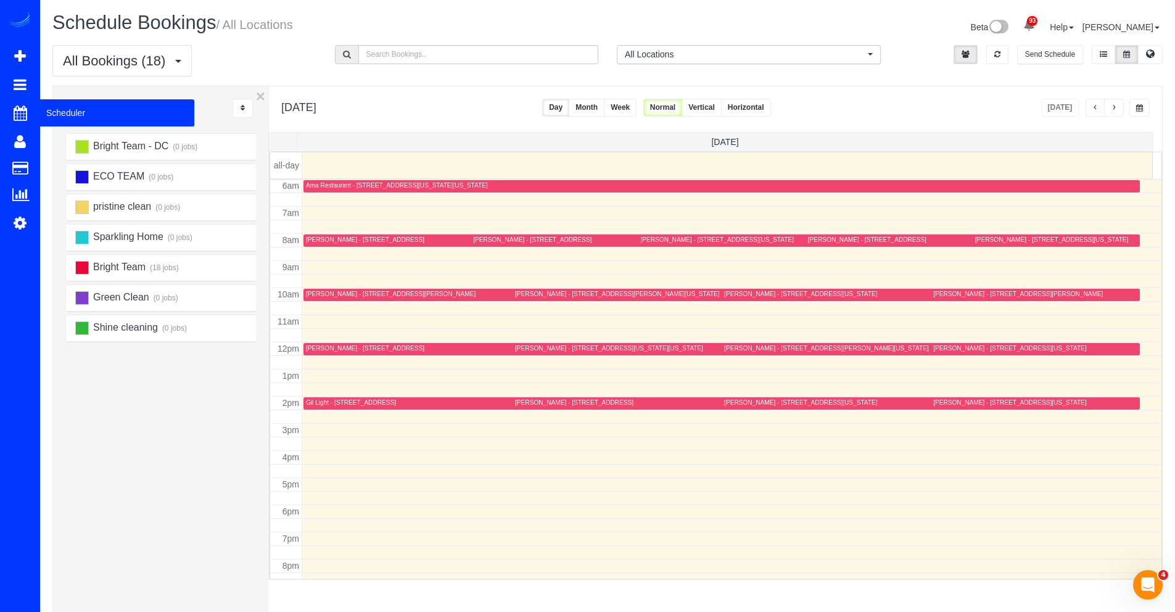 The width and height of the screenshot is (1175, 612). I want to click on span: 8am, so click(291, 240).